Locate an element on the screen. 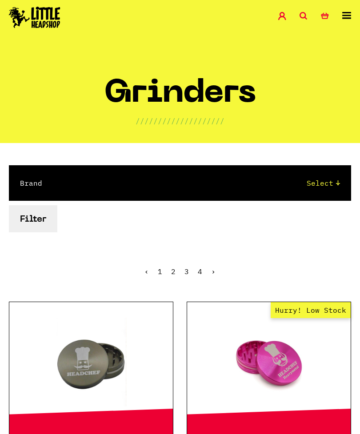 This screenshot has width=360, height=434. img: Little Head Shop Logo is located at coordinates (35, 17).